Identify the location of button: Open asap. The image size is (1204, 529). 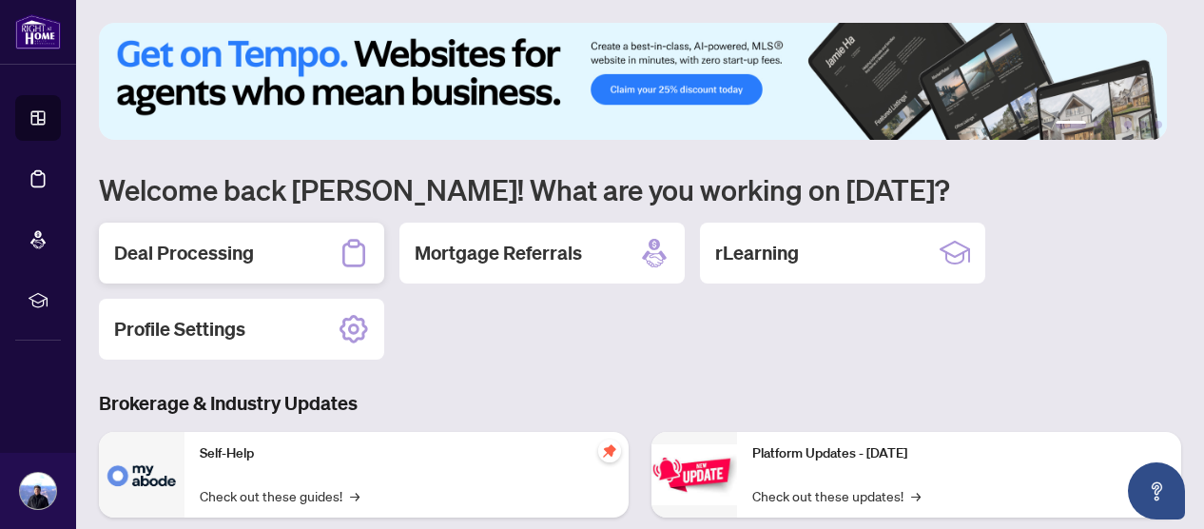
(1157, 491).